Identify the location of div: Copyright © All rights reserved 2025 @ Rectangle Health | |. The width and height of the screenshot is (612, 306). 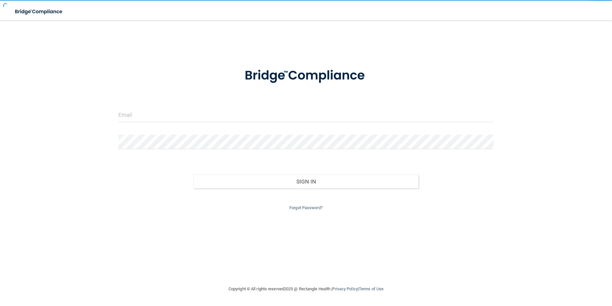
(306, 289).